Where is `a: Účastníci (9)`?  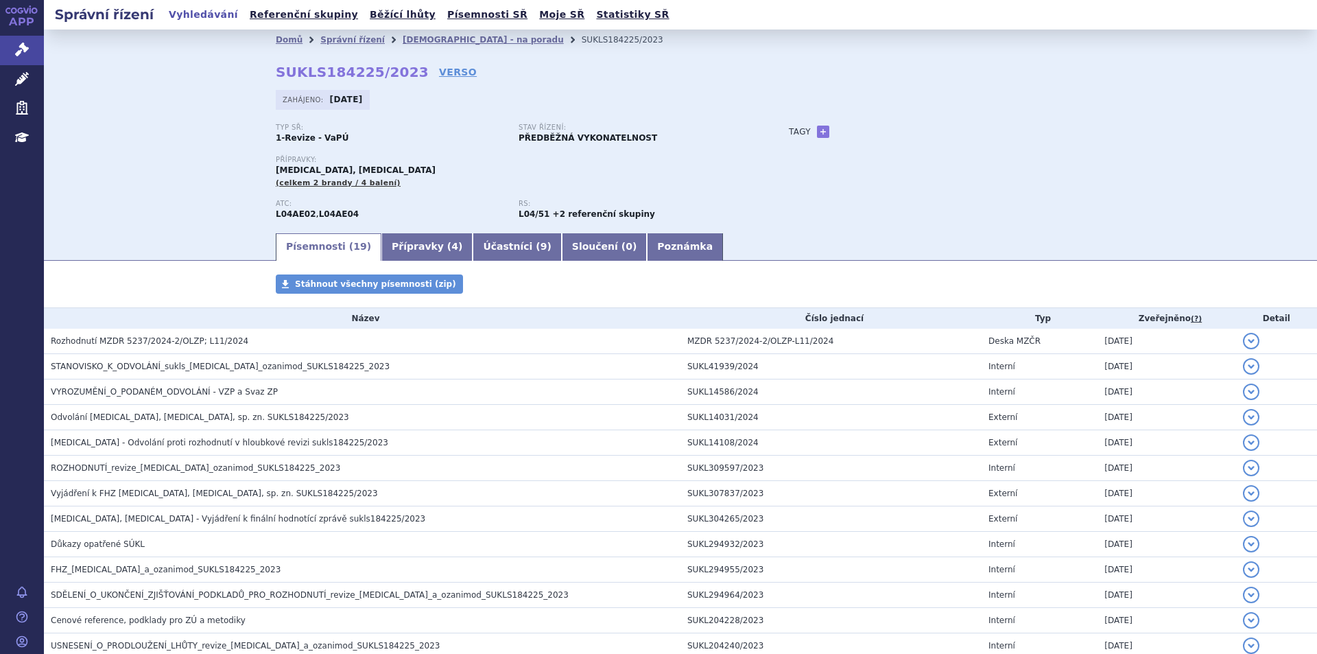
a: Účastníci (9) is located at coordinates (517, 247).